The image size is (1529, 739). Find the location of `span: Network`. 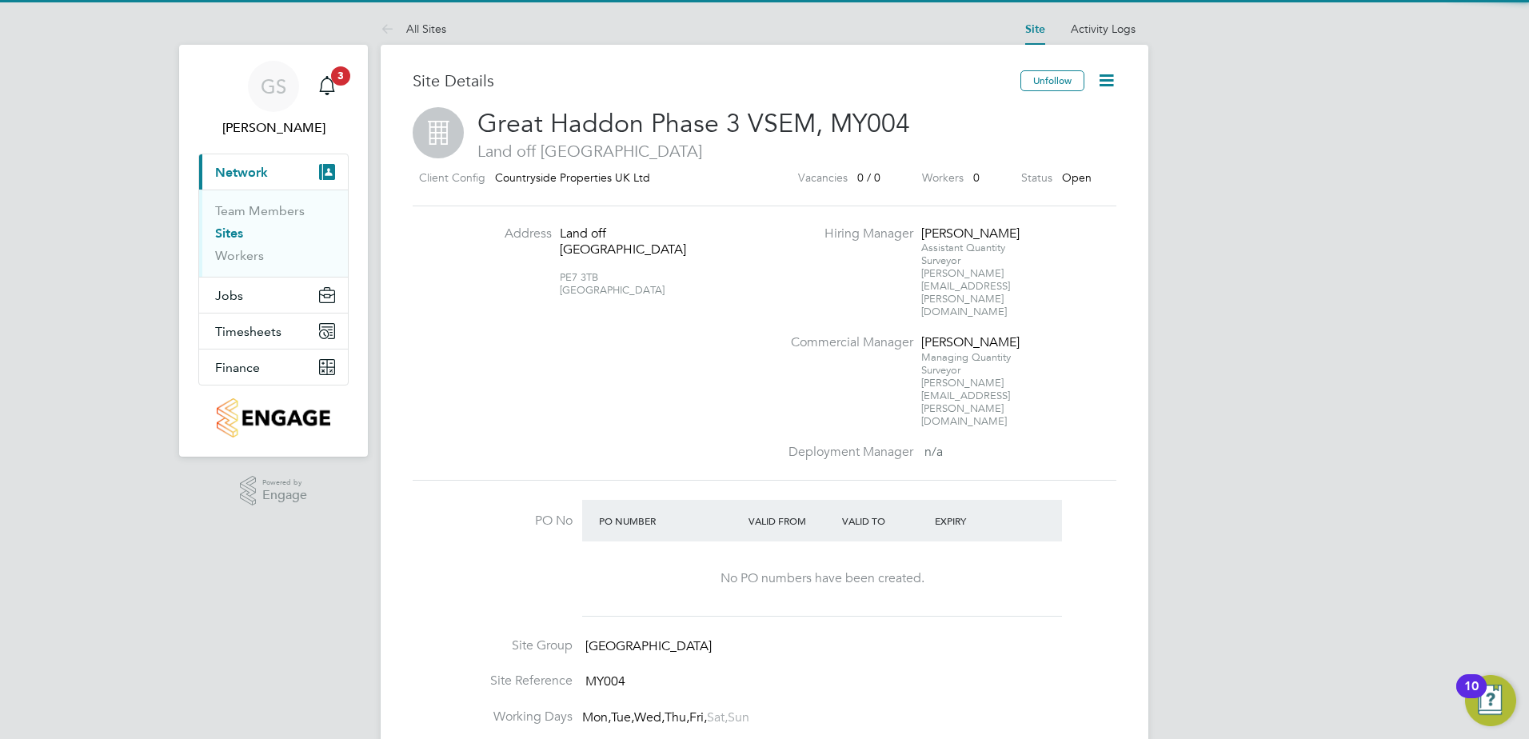

span: Network is located at coordinates (241, 172).